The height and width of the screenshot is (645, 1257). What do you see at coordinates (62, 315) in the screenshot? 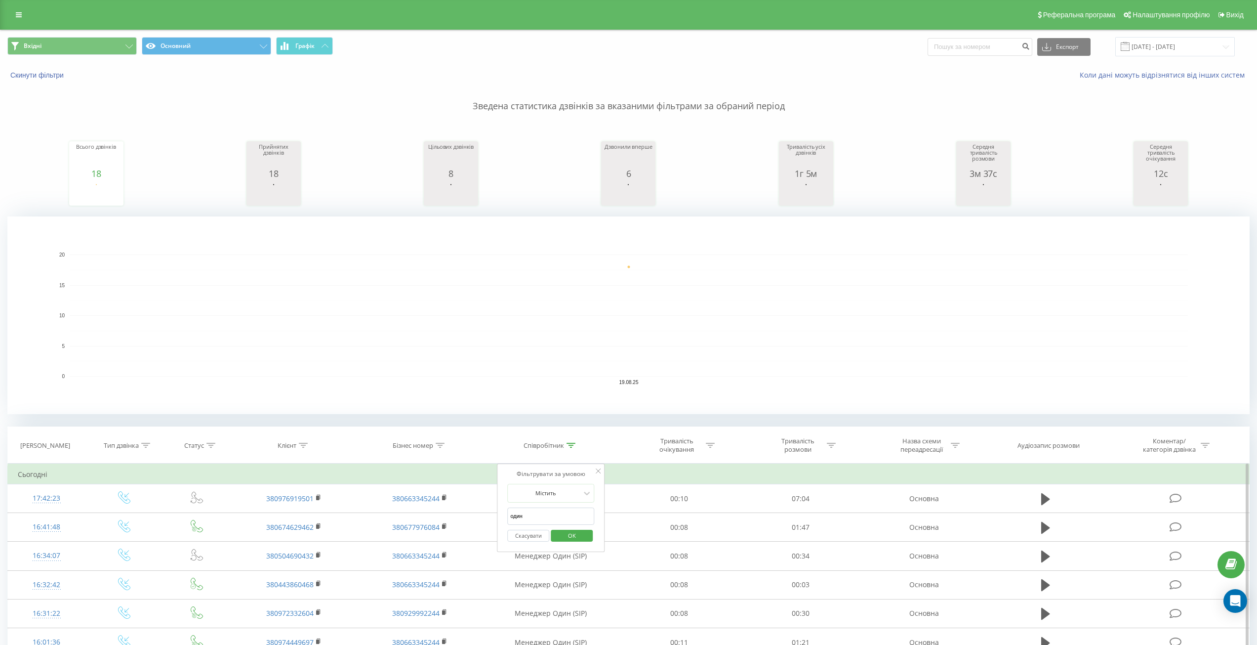
I see `text: 10` at bounding box center [62, 315].